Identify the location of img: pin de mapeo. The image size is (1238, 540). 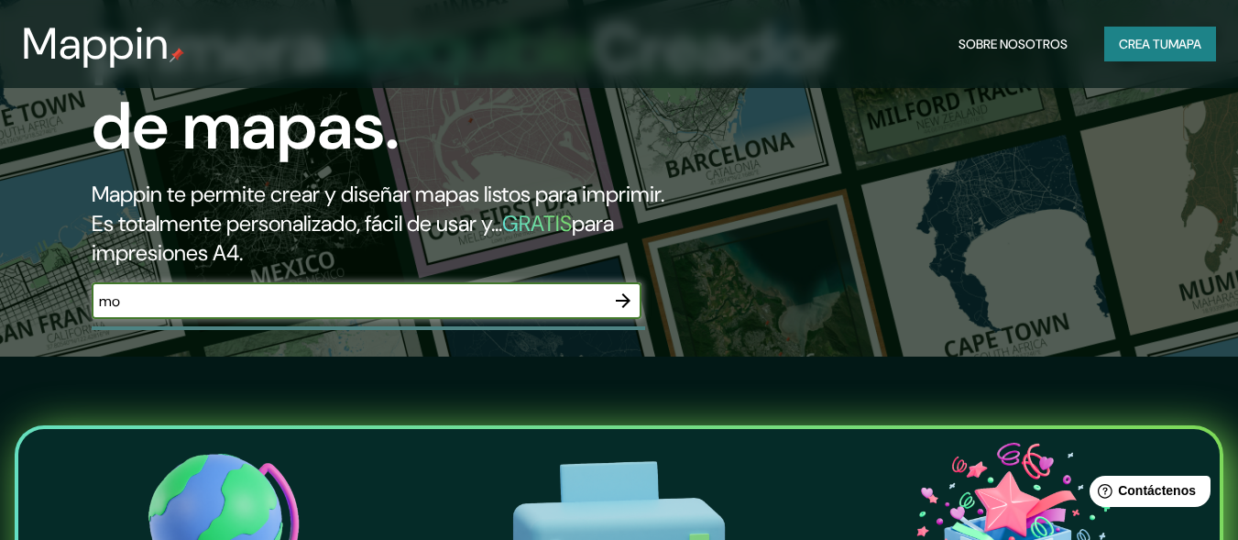
(177, 55).